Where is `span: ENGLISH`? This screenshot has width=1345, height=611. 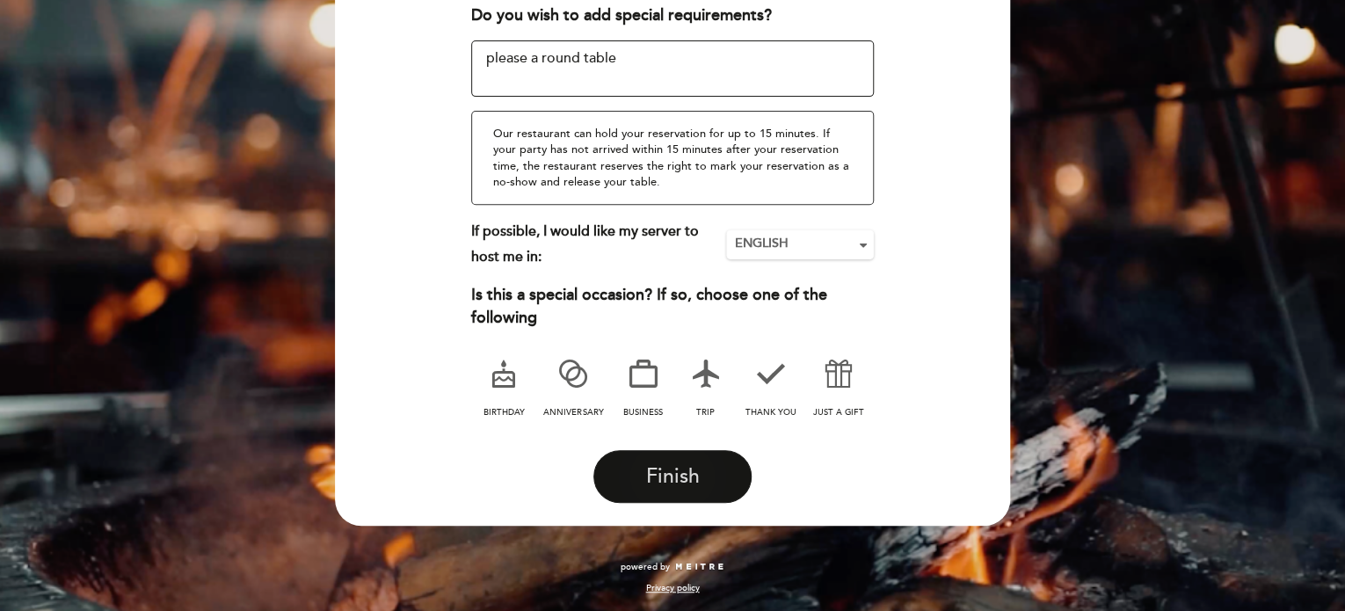 span: ENGLISH is located at coordinates (800, 243).